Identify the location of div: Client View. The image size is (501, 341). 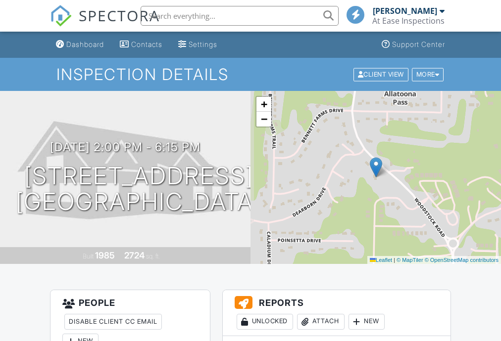
(381, 74).